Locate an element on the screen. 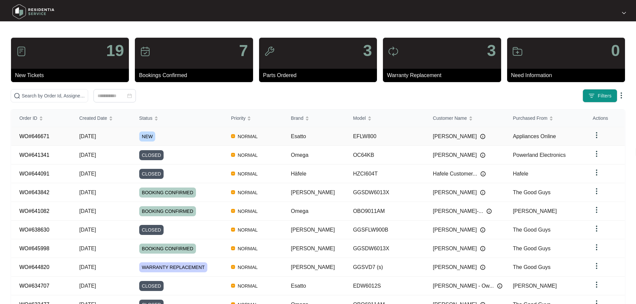  a: WO#644820 is located at coordinates (34, 267).